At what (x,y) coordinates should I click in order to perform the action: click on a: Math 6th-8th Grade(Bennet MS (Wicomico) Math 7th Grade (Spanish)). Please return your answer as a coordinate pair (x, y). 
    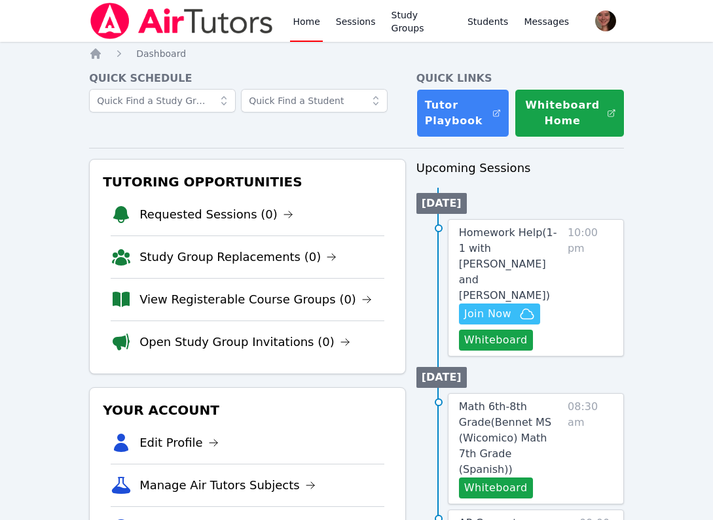
    Looking at the image, I should click on (511, 439).